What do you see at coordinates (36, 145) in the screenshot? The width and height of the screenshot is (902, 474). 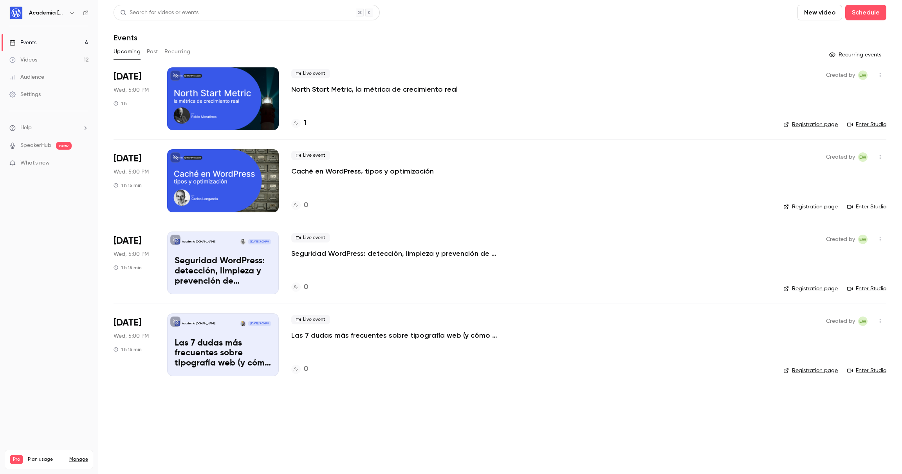 I see `a: SpeakerHub` at bounding box center [36, 145].